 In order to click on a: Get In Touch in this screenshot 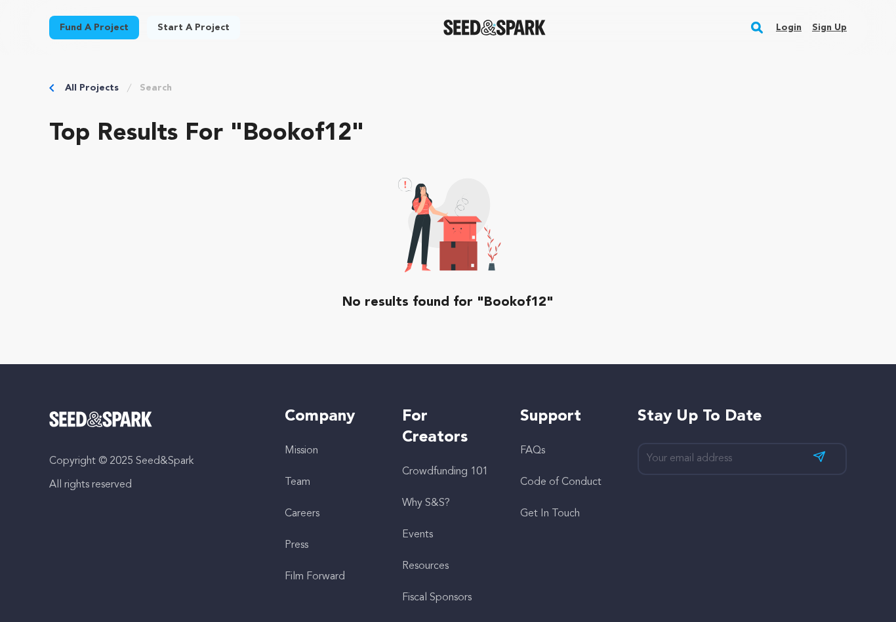, I will do `click(550, 514)`.